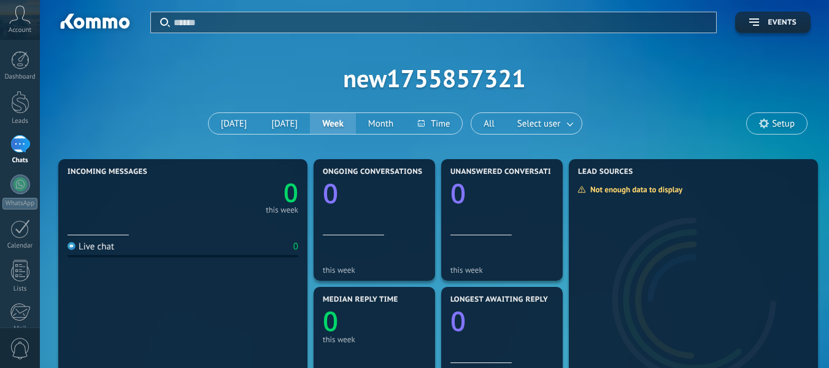 This screenshot has width=829, height=368. I want to click on span: Events, so click(783, 23).